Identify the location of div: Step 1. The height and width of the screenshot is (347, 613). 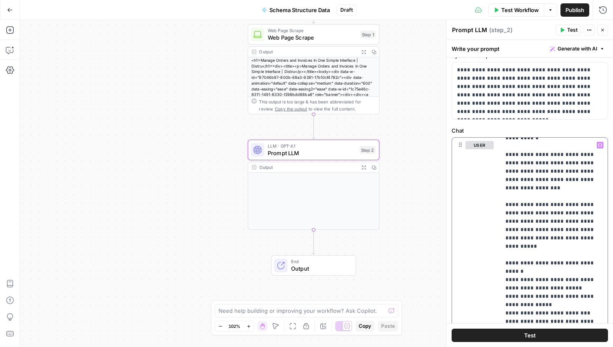
(368, 34).